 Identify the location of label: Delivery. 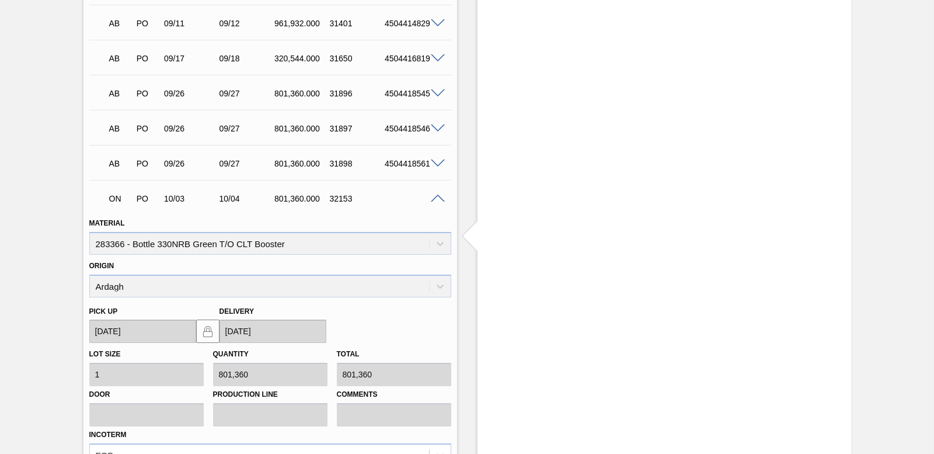
(237, 311).